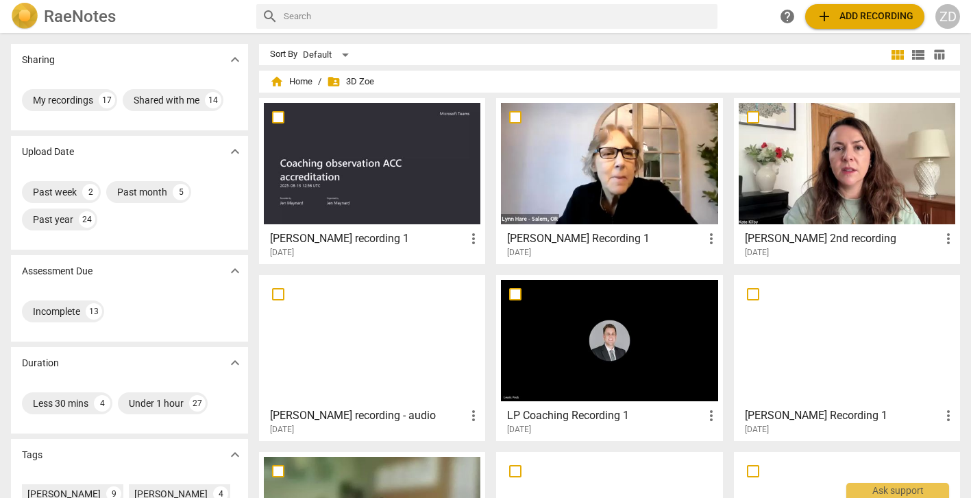 This screenshot has height=498, width=971. Describe the element at coordinates (107, 100) in the screenshot. I see `div: 17` at that location.